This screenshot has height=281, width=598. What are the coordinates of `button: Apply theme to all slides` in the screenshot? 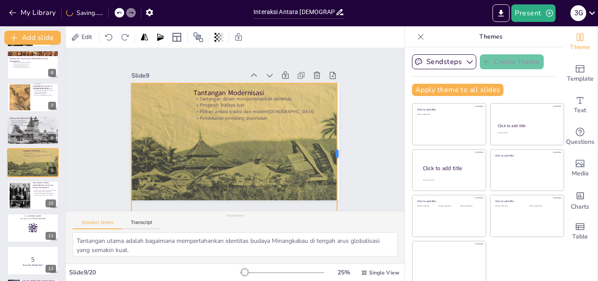 It's located at (458, 90).